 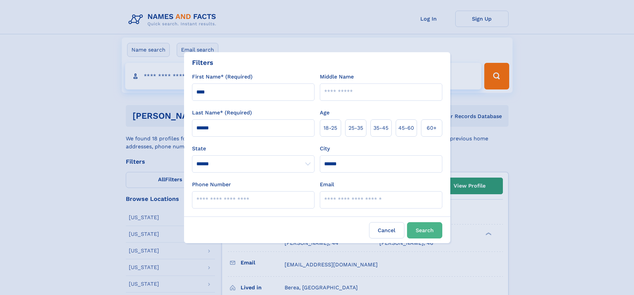 I want to click on label: Cancel, so click(x=387, y=230).